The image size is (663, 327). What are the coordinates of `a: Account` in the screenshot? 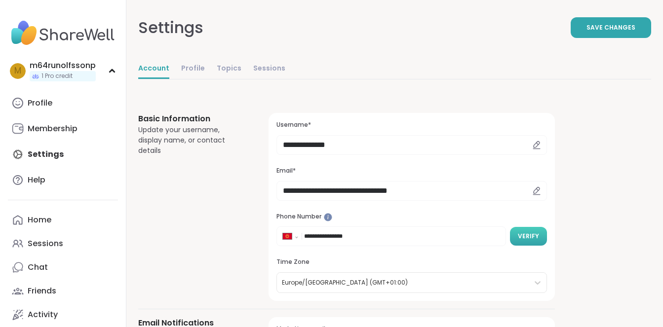 It's located at (154, 69).